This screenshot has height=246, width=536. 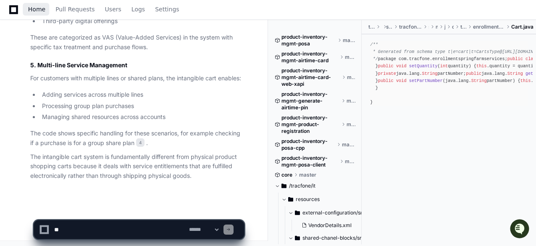 What do you see at coordinates (522, 27) in the screenshot?
I see `span: Cart.java` at bounding box center [522, 27].